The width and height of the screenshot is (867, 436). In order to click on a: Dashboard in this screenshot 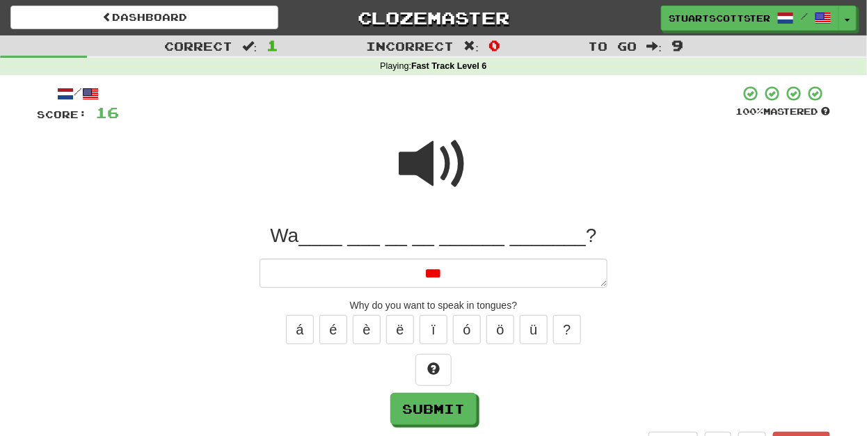, I will do `click(144, 17)`.